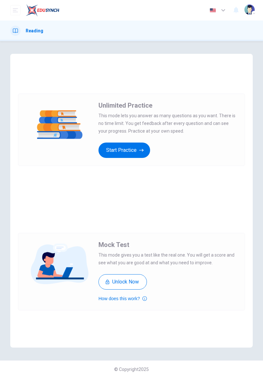  I want to click on button: open mobile menu, so click(15, 10).